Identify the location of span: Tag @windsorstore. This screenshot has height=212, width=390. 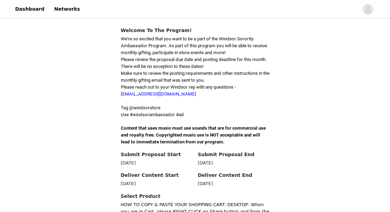
(140, 107).